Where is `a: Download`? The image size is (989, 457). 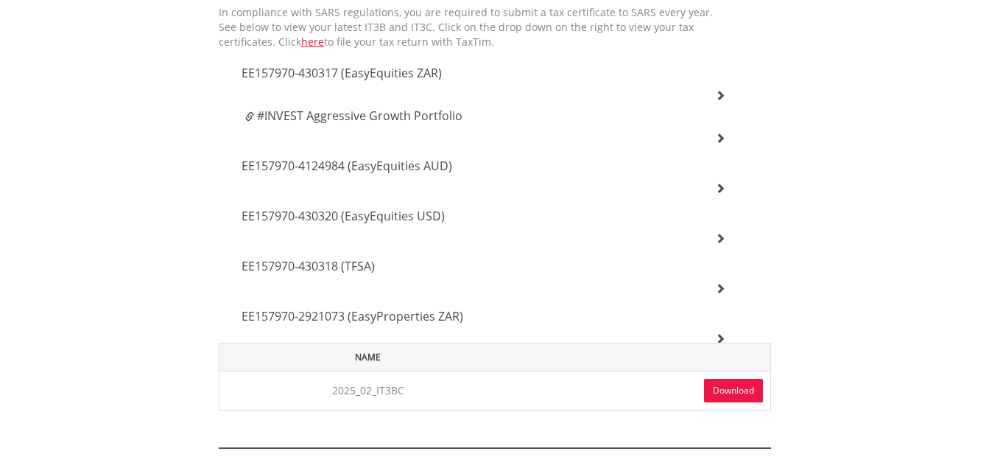
a: Download is located at coordinates (734, 390).